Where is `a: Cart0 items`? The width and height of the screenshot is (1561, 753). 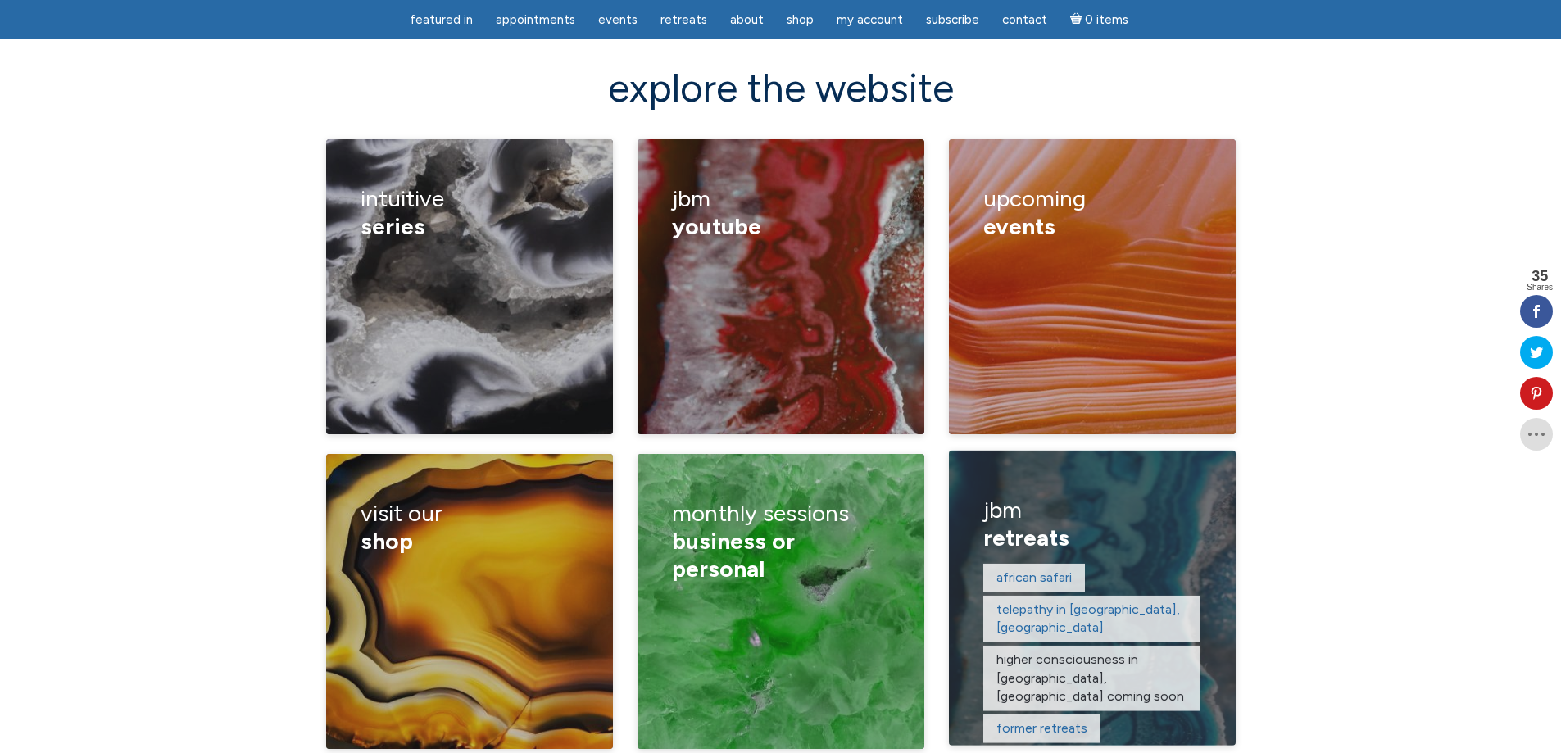
a: Cart0 items is located at coordinates (1099, 19).